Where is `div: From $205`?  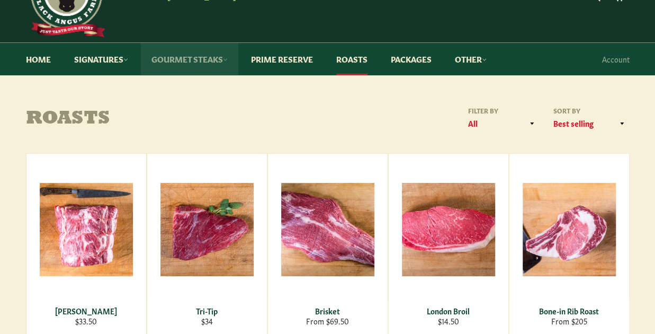
div: From $205 is located at coordinates (569, 320).